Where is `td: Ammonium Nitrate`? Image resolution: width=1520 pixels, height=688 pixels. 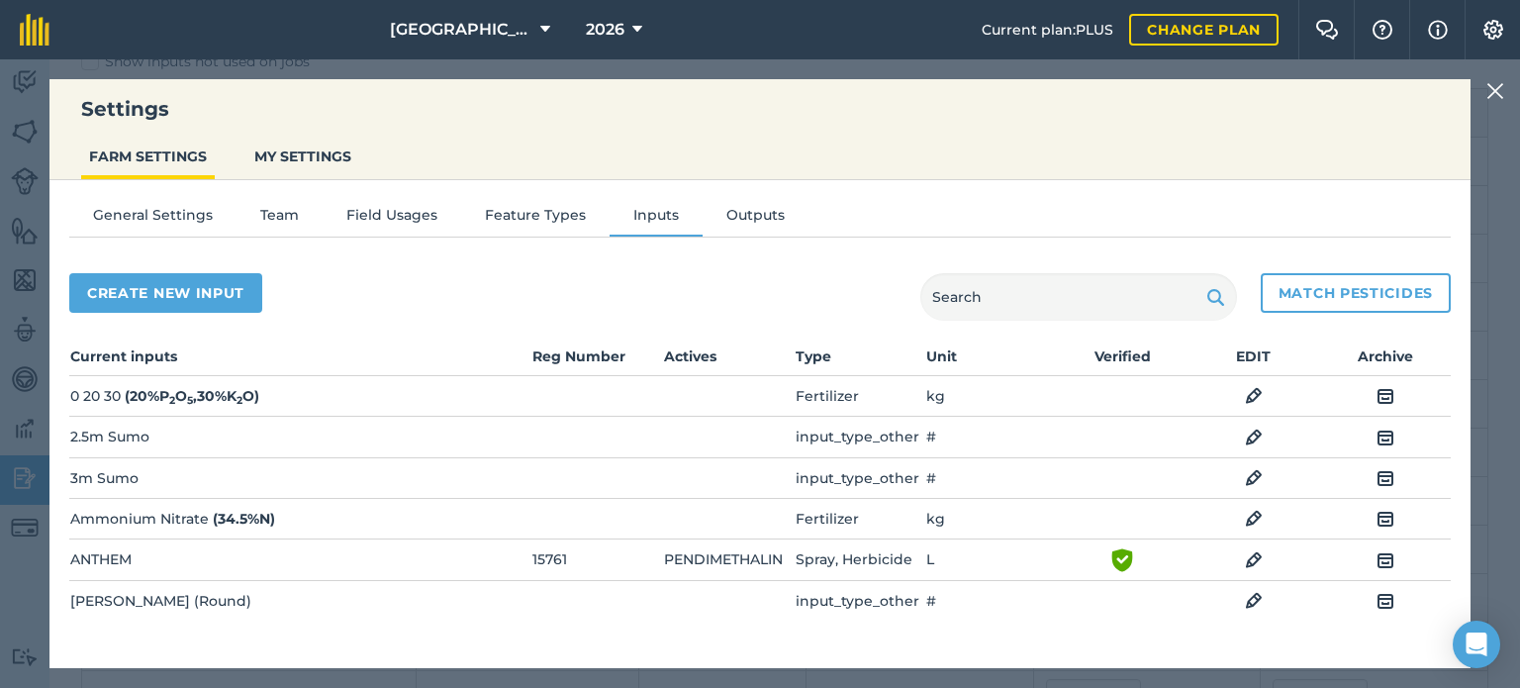
td: Ammonium Nitrate is located at coordinates (299, 519).